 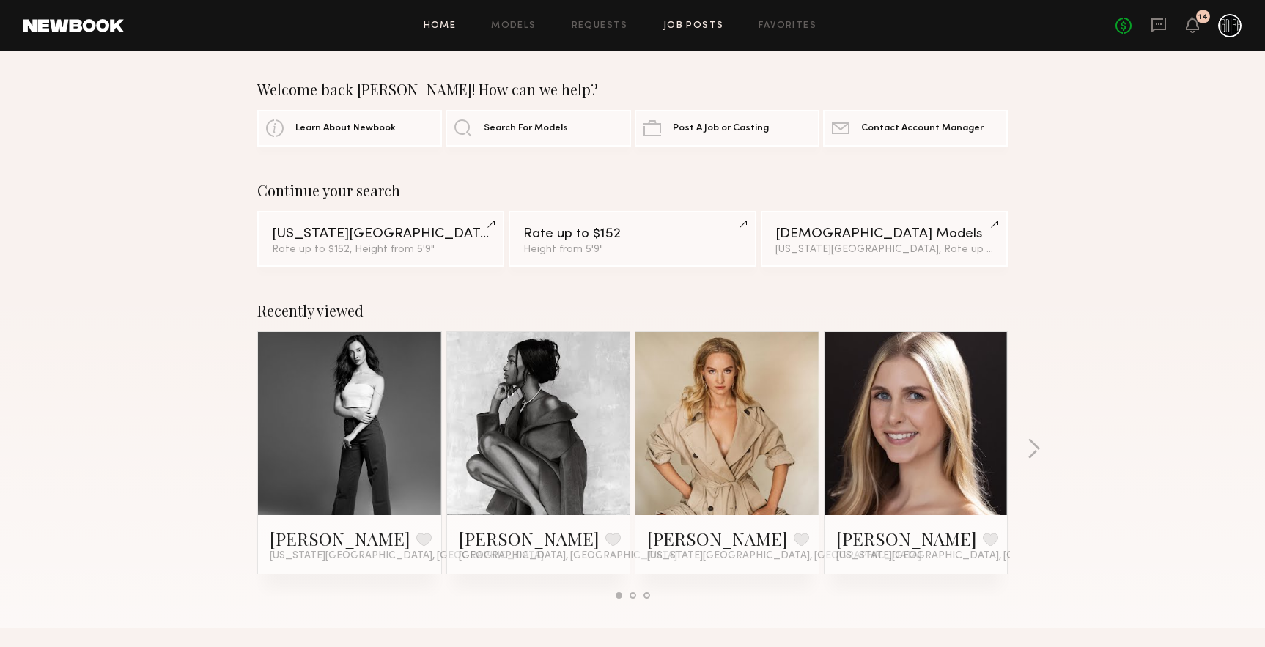 I want to click on a: Favorites, so click(x=787, y=26).